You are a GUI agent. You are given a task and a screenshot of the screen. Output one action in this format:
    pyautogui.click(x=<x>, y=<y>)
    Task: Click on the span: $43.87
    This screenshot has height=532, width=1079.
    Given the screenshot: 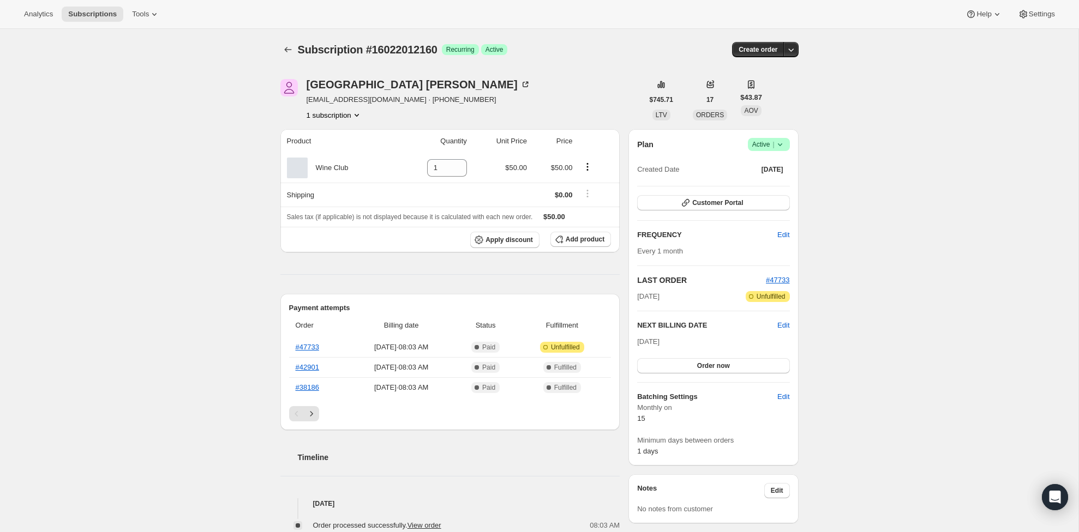 What is the action you would take?
    pyautogui.click(x=751, y=98)
    